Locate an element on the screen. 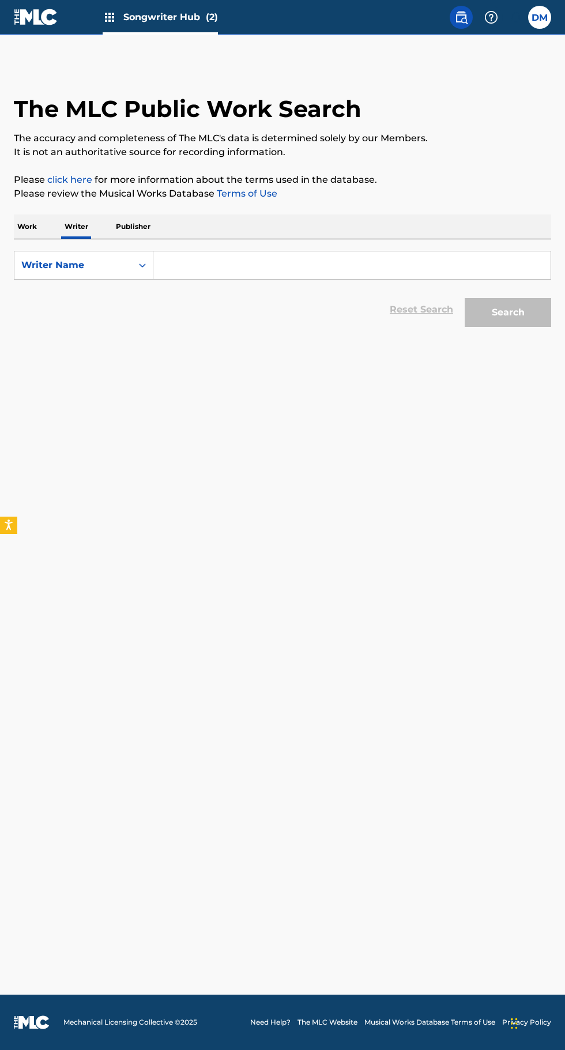 The height and width of the screenshot is (1050, 565). img: Top Rightsholders is located at coordinates (110, 17).